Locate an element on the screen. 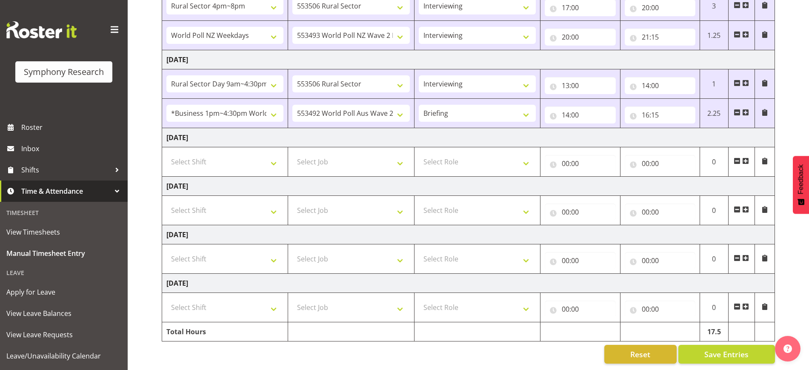  span: Leave/Unavailability Calendar is located at coordinates (64, 356).